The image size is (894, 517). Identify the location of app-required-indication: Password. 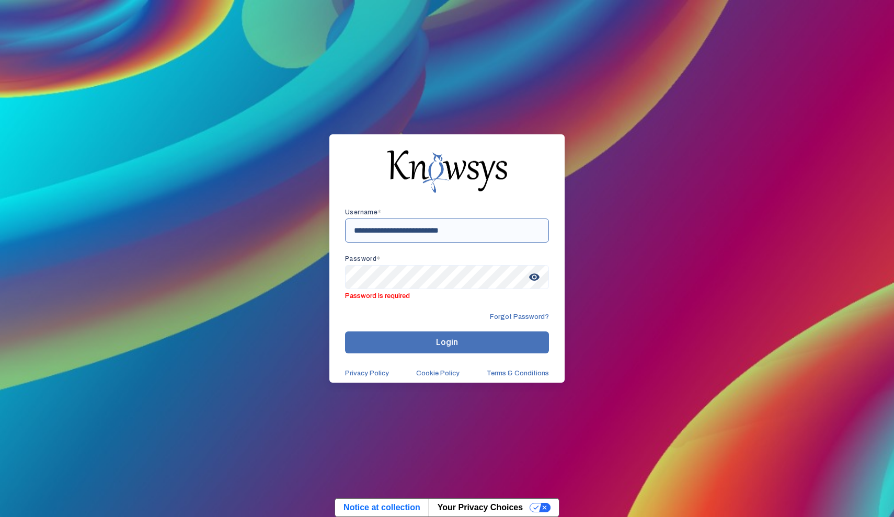
(363, 259).